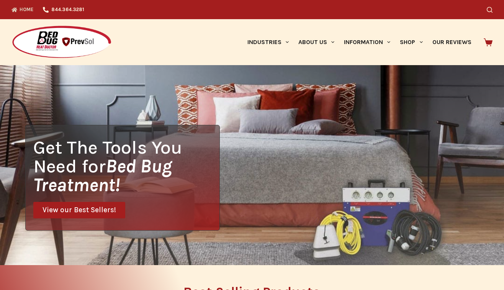 Image resolution: width=504 pixels, height=290 pixels. I want to click on a: Information, so click(367, 42).